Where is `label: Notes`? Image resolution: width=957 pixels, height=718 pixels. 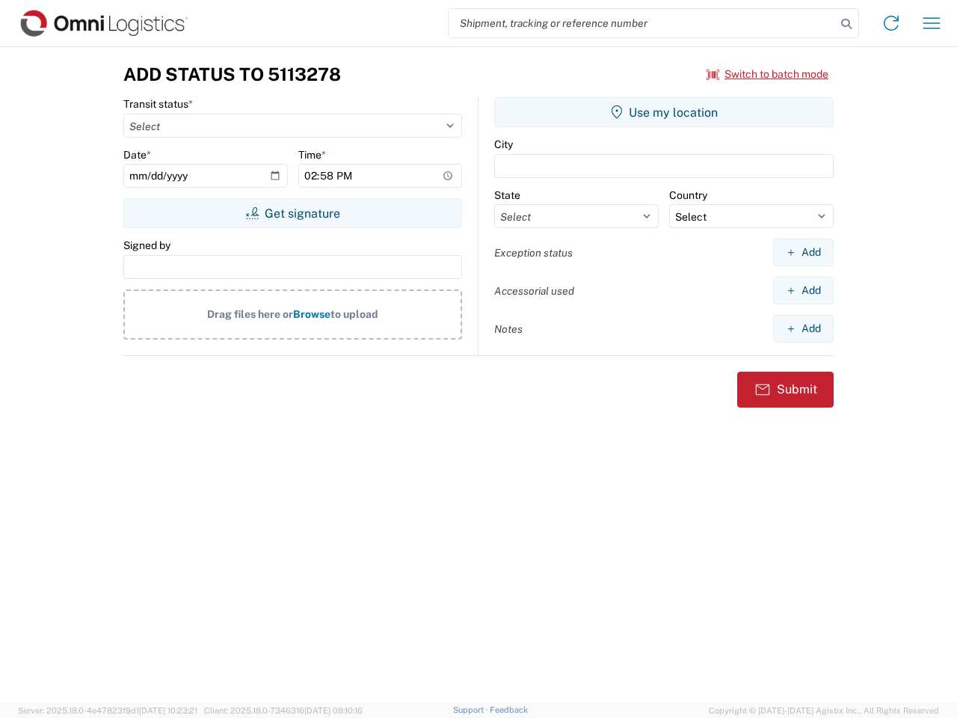 label: Notes is located at coordinates (509, 329).